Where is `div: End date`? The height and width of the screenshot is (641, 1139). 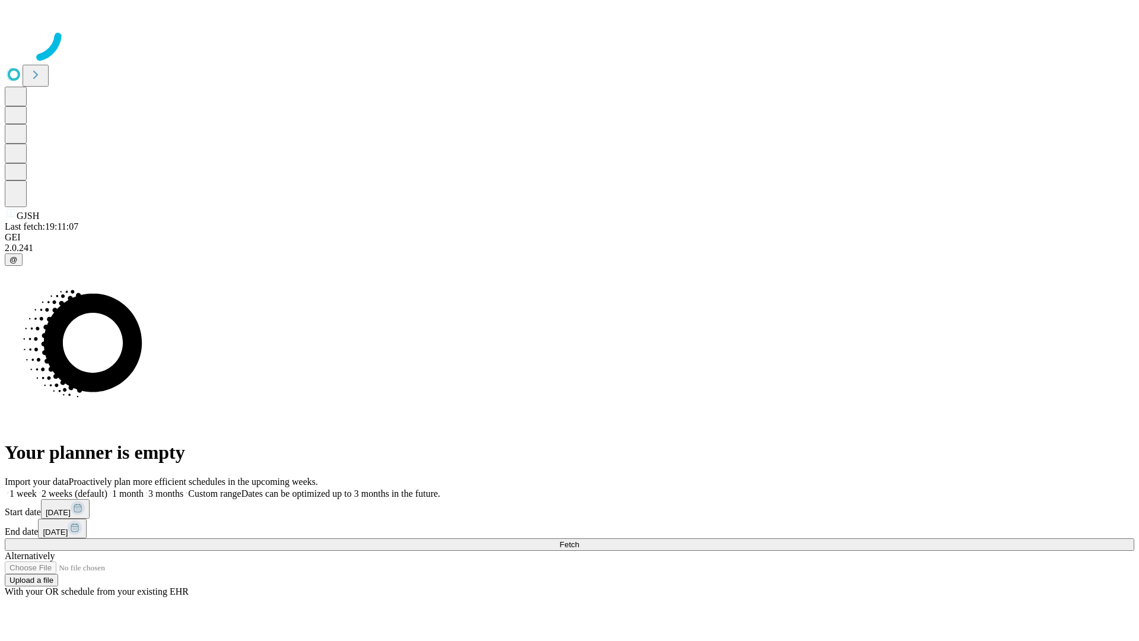 div: End date is located at coordinates (569, 528).